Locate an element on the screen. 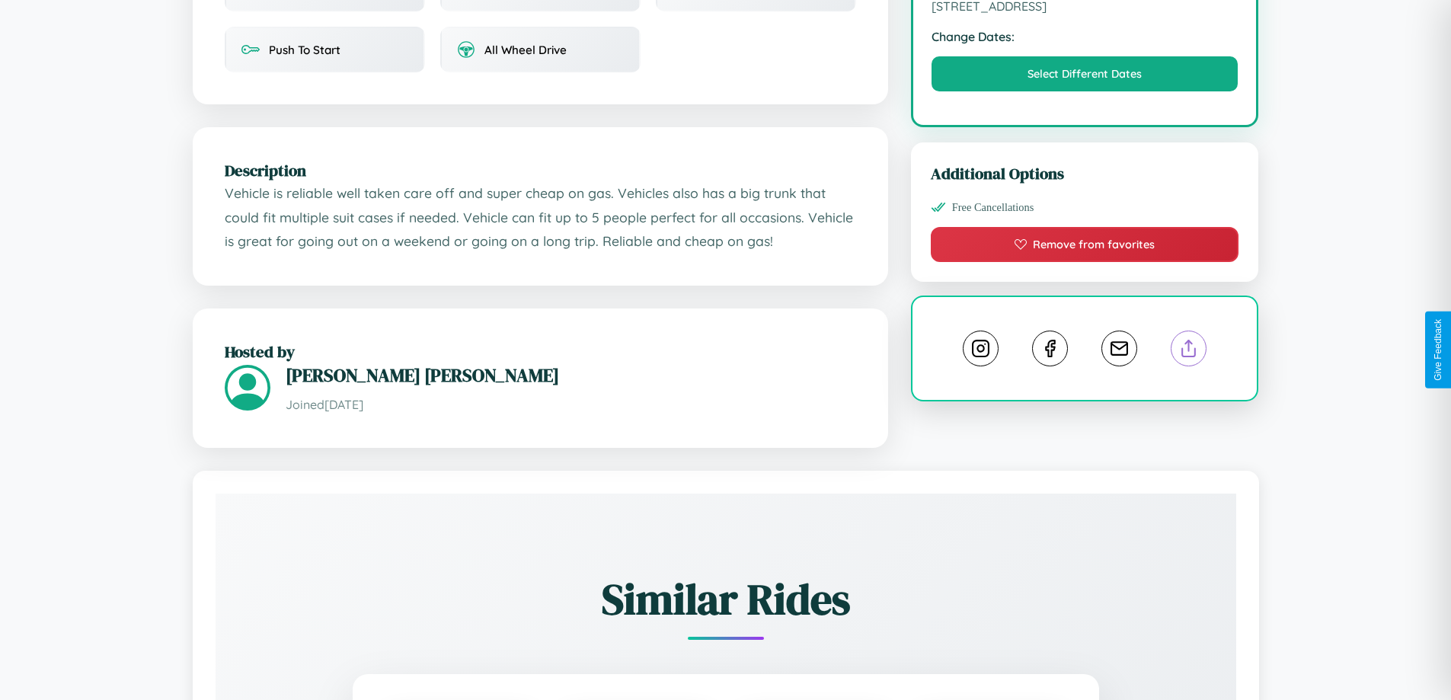  h2: Description is located at coordinates (540, 170).